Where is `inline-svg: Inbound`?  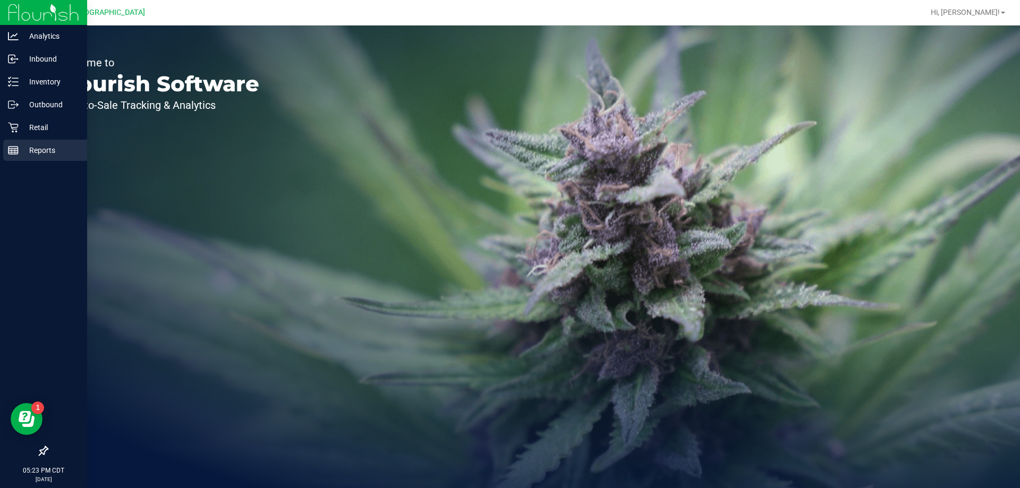
inline-svg: Inbound is located at coordinates (13, 59).